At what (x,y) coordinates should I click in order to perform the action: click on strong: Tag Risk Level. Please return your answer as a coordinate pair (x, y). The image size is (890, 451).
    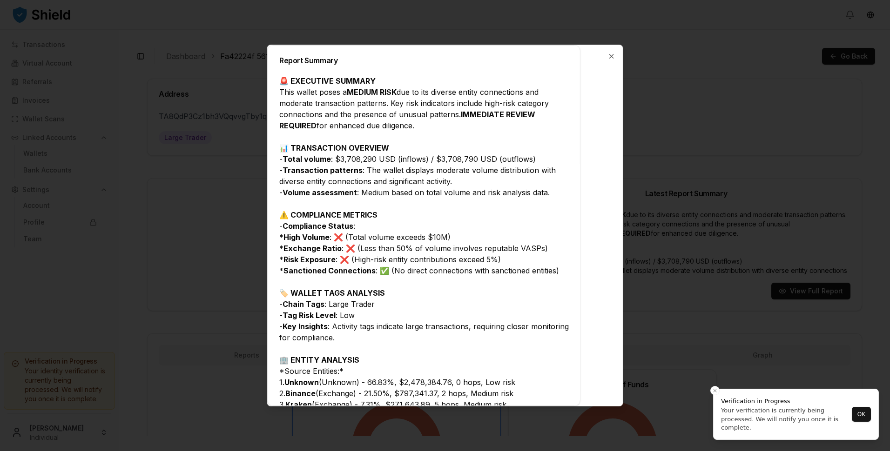
    Looking at the image, I should click on (309, 316).